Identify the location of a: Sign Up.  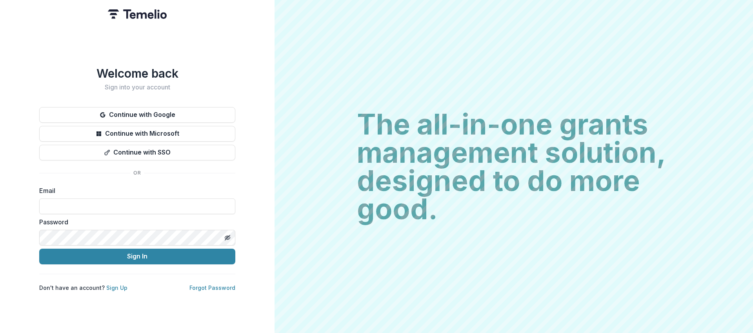
(117, 287).